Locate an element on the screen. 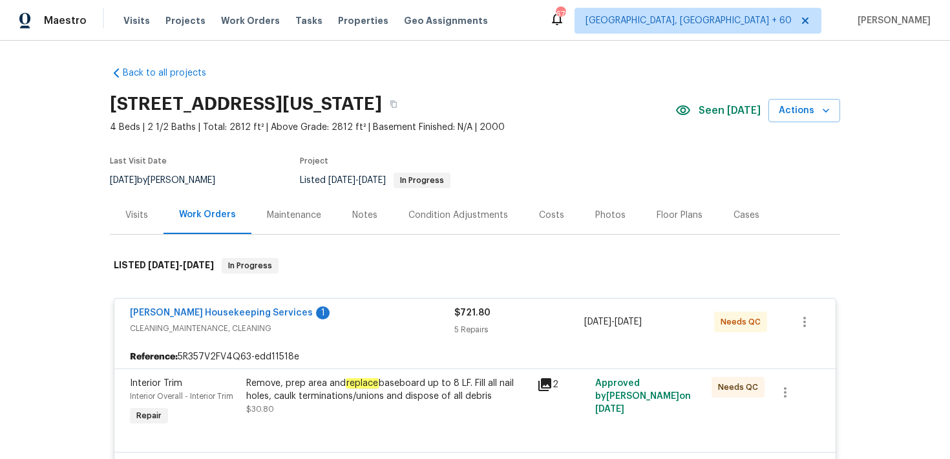  em: replace is located at coordinates (362, 383).